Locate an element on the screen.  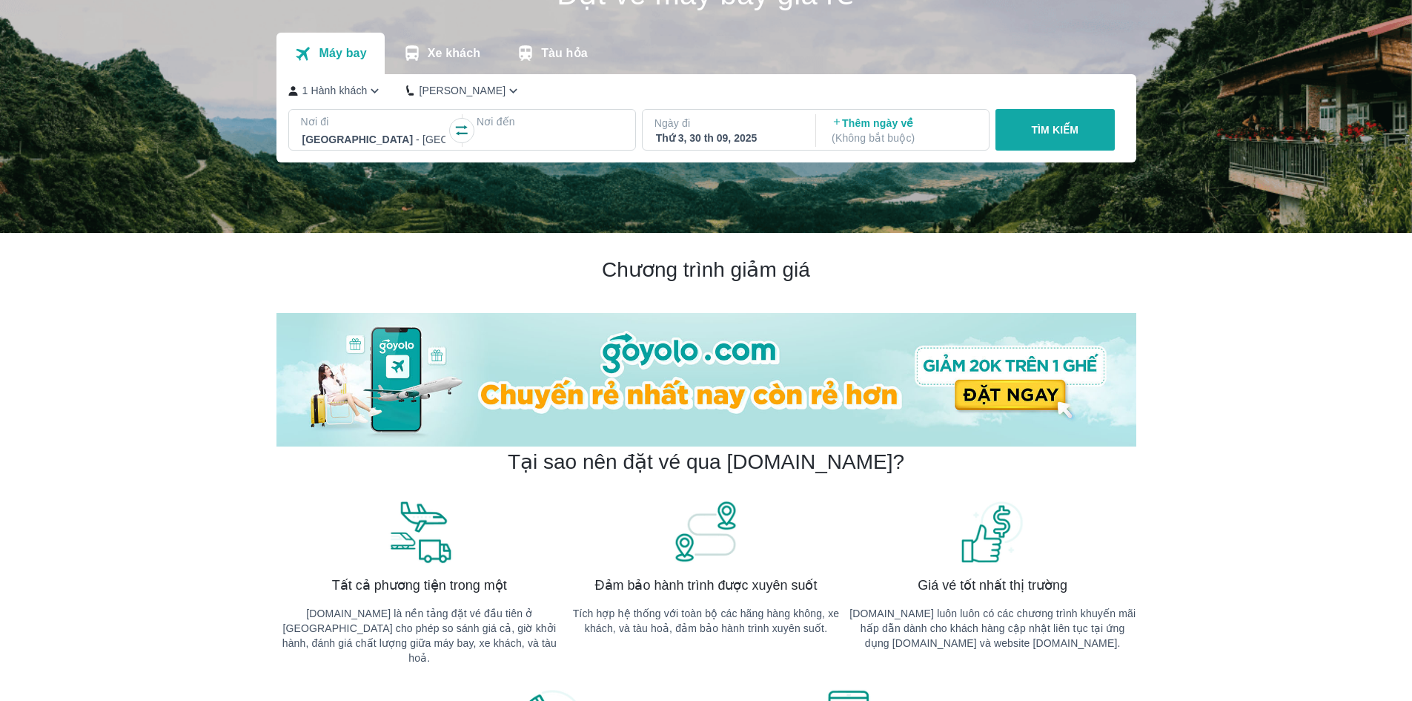
p: Nơi đi is located at coordinates (374, 122).